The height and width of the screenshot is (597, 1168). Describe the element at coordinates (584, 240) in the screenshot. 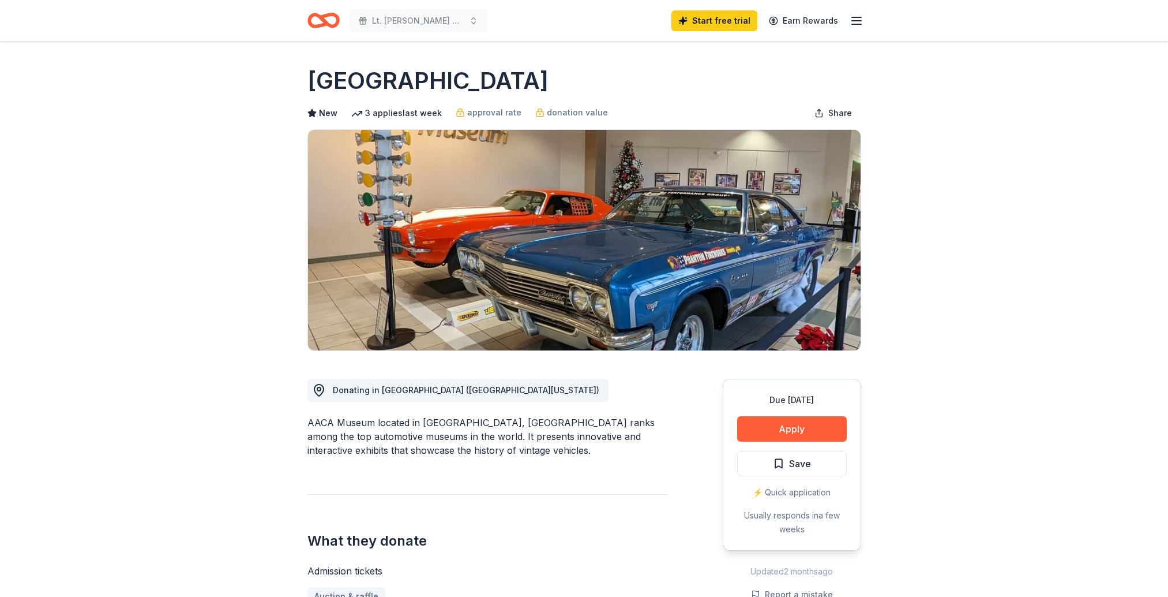

I see `img: Image for AACA Museum` at that location.